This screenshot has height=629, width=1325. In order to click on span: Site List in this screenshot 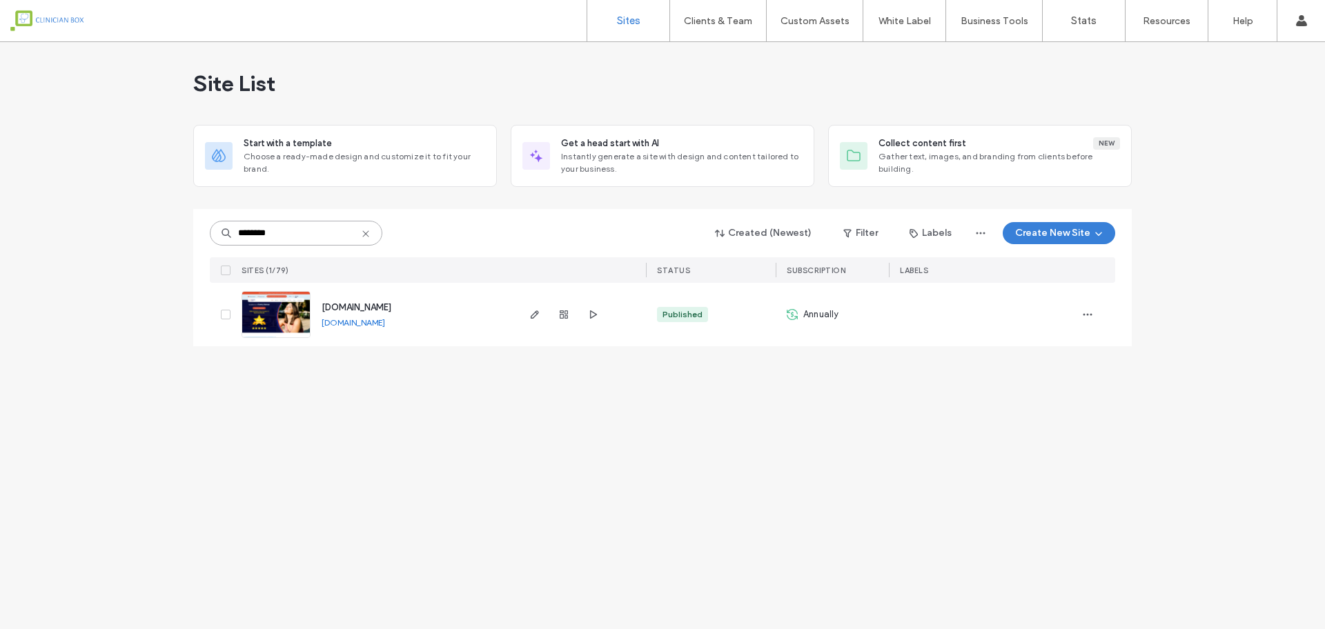, I will do `click(234, 83)`.